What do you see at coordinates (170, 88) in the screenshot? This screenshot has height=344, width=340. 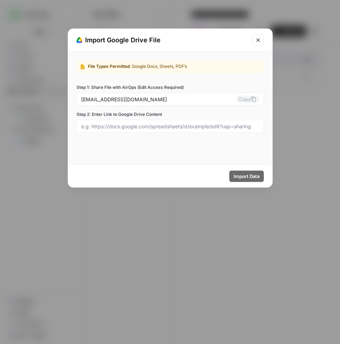 I see `label: Step 1: Share File with AirOps (Edit Access Required)` at bounding box center [170, 88].